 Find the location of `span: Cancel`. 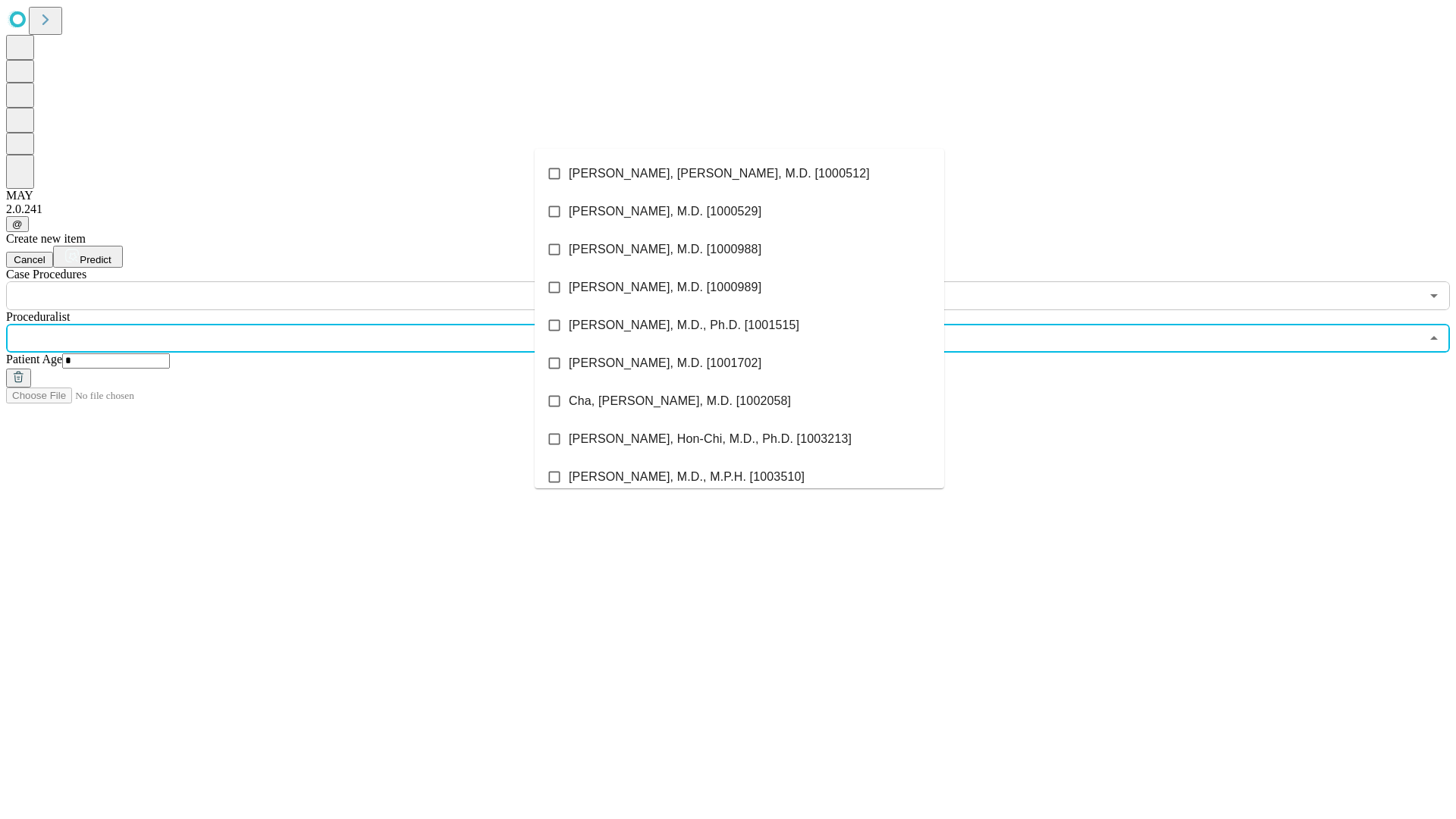

span: Cancel is located at coordinates (30, 260).